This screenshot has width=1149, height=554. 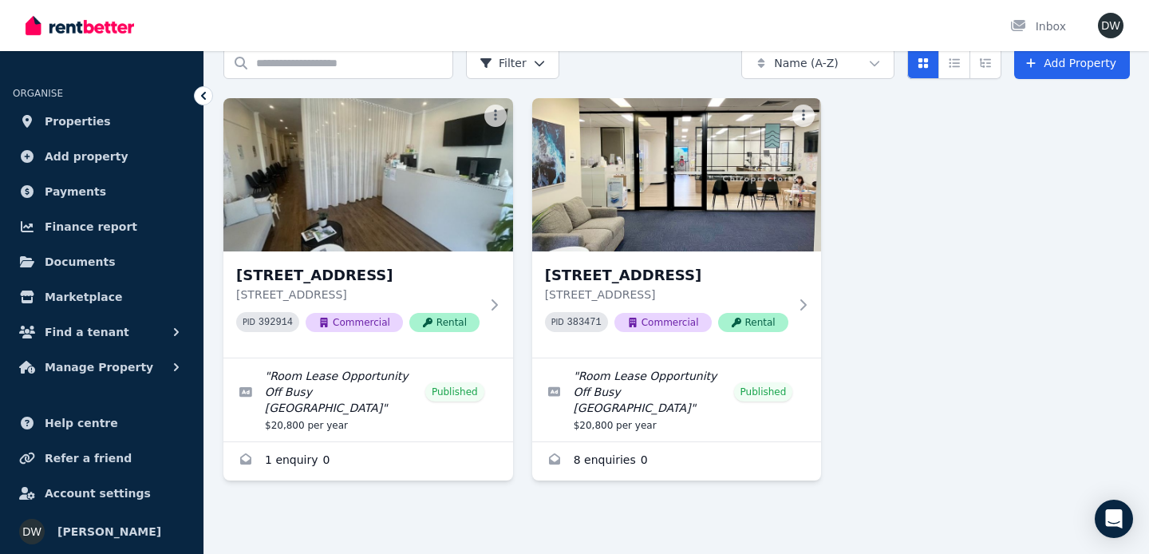 I want to click on button: Filter, so click(x=512, y=63).